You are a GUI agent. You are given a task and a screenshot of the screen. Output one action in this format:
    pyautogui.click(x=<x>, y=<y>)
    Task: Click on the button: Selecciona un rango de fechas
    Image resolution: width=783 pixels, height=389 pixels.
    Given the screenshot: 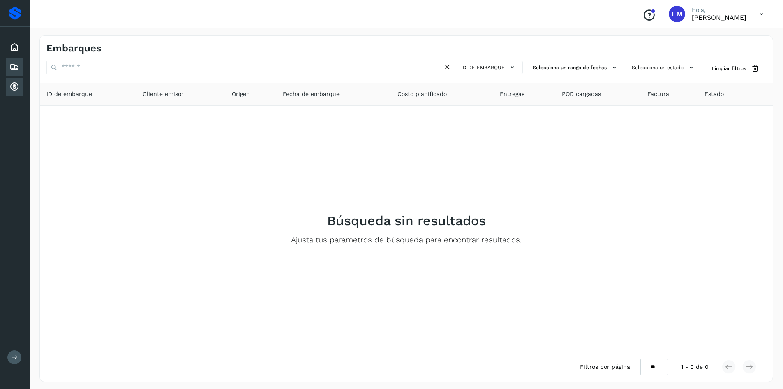 What is the action you would take?
    pyautogui.click(x=576, y=67)
    